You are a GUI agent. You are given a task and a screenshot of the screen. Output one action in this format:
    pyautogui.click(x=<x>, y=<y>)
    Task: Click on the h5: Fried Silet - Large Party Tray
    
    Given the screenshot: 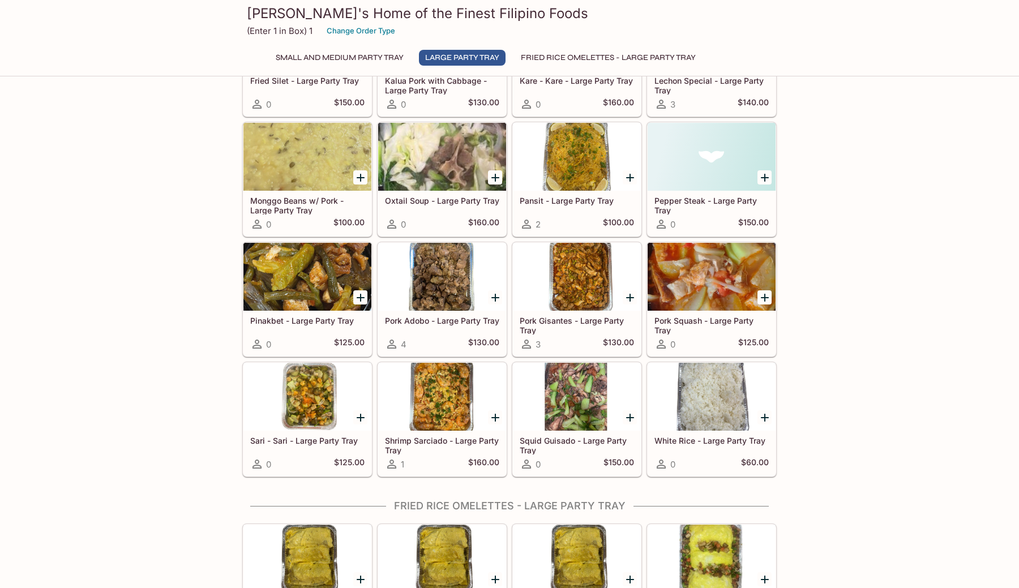 What is the action you would take?
    pyautogui.click(x=307, y=80)
    